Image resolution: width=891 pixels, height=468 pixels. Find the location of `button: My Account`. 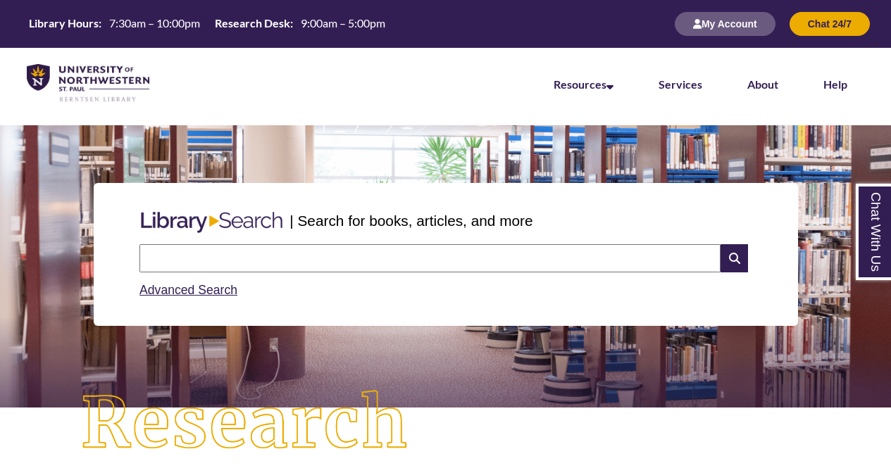

button: My Account is located at coordinates (725, 24).